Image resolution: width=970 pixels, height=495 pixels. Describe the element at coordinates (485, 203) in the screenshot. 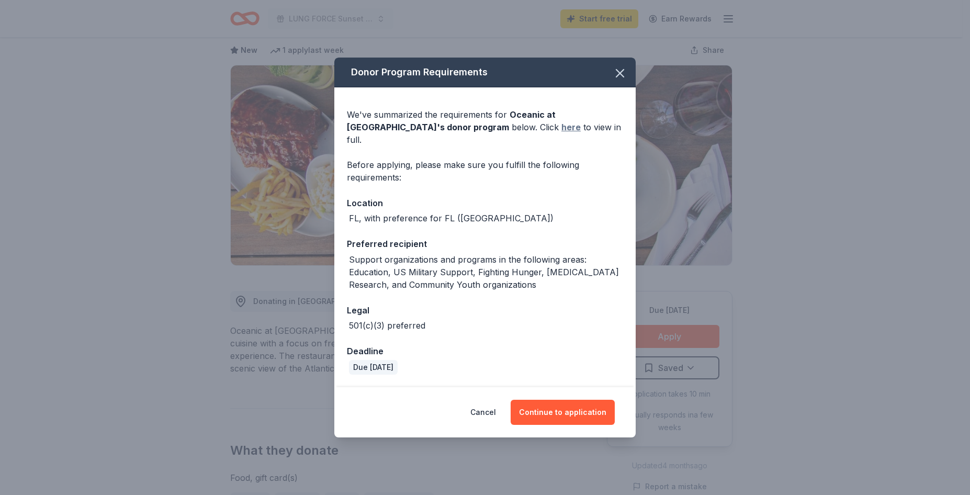

I see `div: Location` at that location.